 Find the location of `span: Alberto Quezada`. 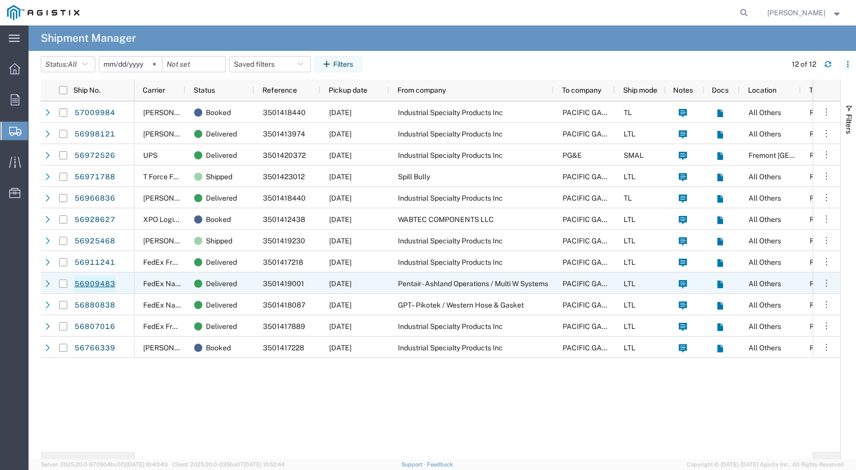

span: Alberto Quezada is located at coordinates (796, 13).